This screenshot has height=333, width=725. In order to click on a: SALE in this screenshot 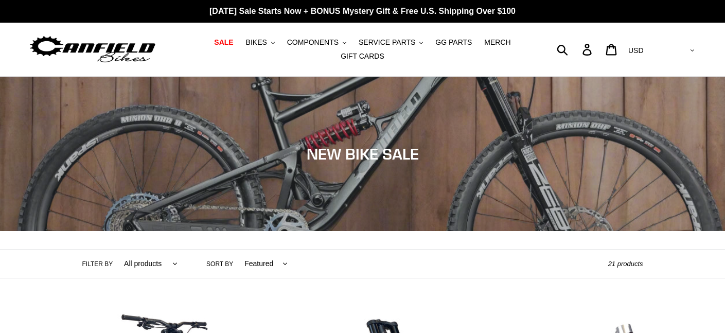, I will do `click(223, 42)`.